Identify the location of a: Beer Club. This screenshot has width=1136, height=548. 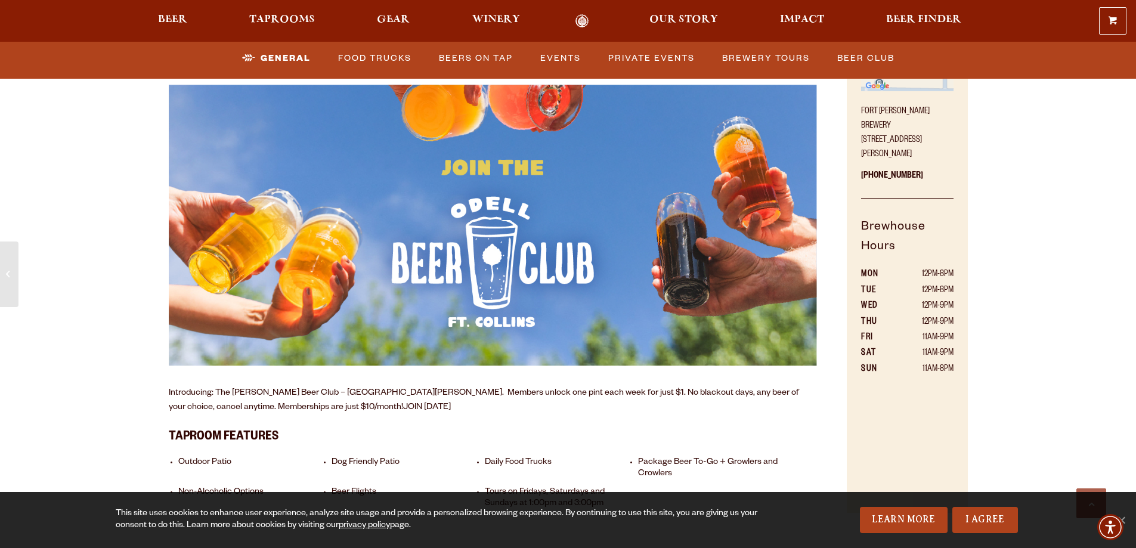
(866, 58).